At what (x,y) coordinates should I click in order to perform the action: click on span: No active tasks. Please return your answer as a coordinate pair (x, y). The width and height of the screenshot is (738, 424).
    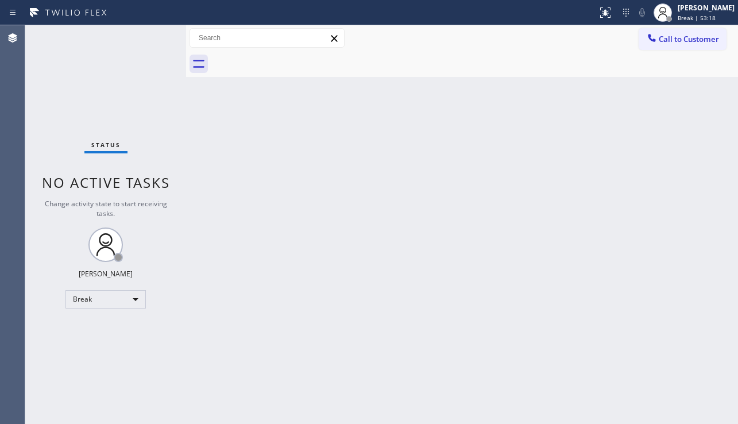
    Looking at the image, I should click on (106, 182).